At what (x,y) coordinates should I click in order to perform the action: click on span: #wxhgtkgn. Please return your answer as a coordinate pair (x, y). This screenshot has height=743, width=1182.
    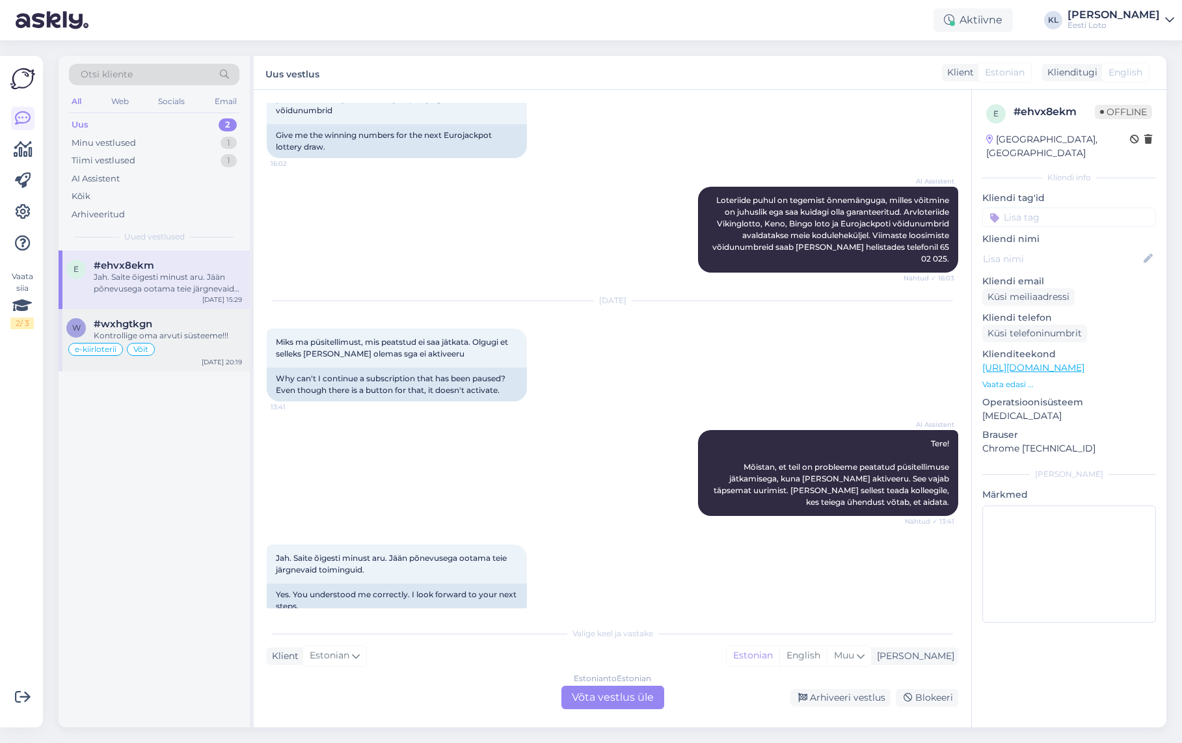
    Looking at the image, I should click on (123, 324).